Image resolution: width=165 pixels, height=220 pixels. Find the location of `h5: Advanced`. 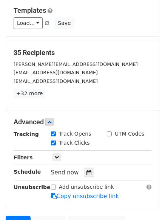

h5: Advanced is located at coordinates (82, 122).